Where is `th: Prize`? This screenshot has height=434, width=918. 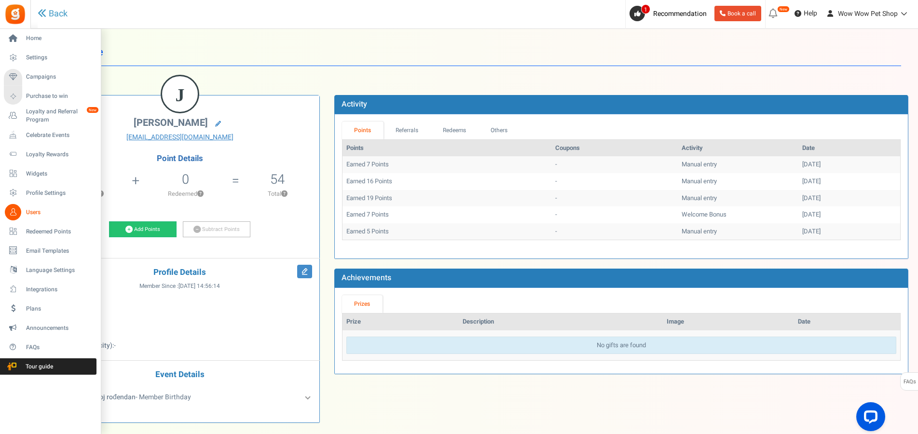
th: Prize is located at coordinates (400, 322).